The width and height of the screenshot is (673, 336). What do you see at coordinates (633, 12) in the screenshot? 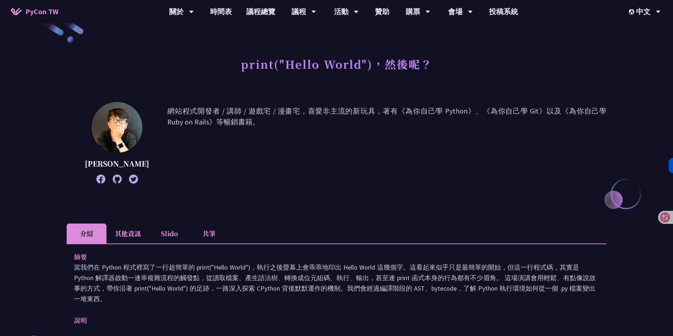
I see `img: Locale Icon` at bounding box center [633, 12].